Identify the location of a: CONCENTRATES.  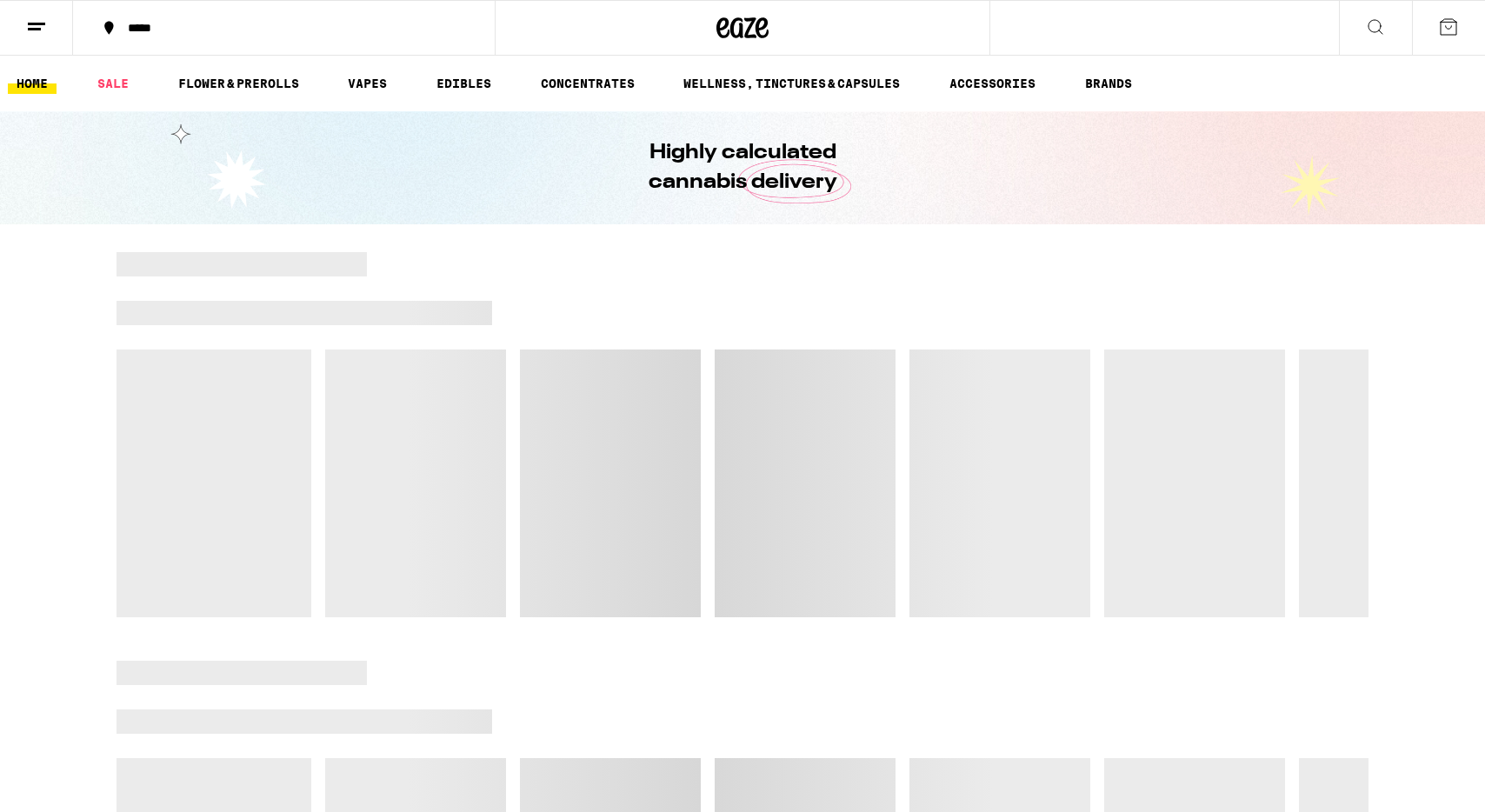
(588, 83).